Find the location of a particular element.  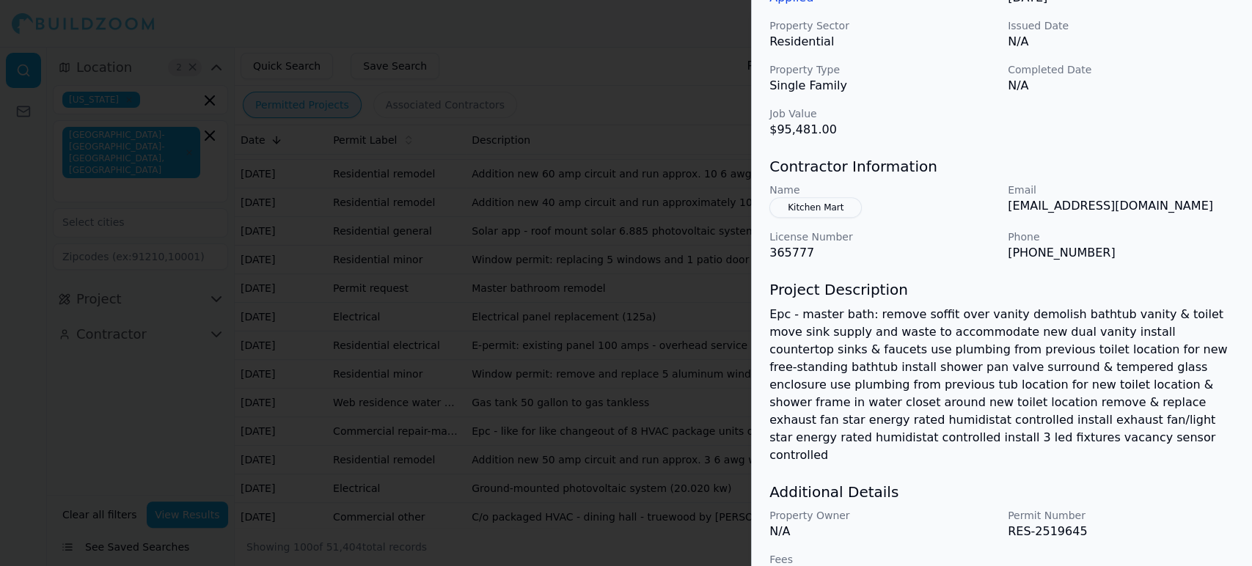

p: Permit Number is located at coordinates (1120, 515).